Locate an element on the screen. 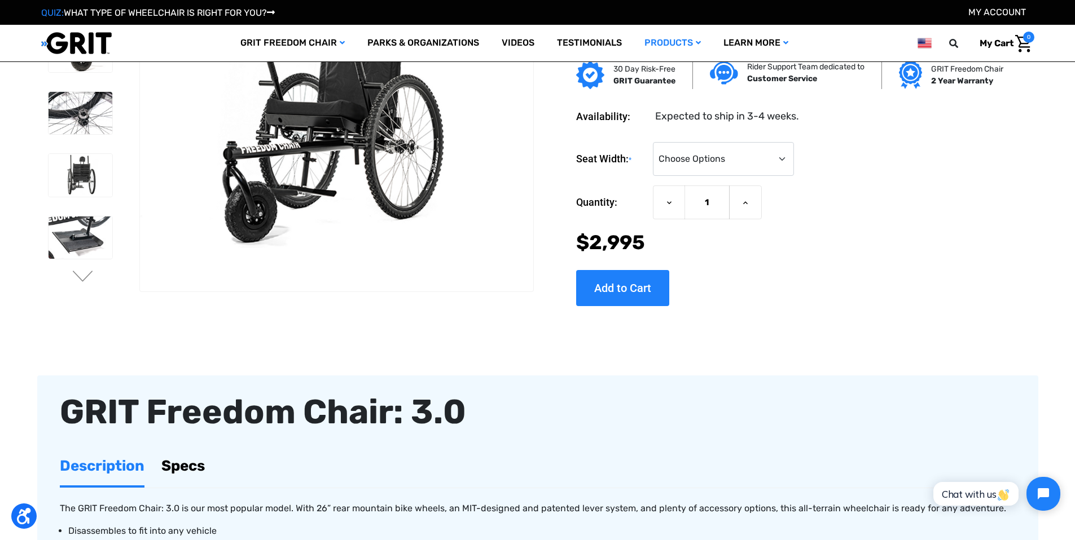 The height and width of the screenshot is (540, 1075). a: QUIZ:WHAT TYPE OF WHEELCHAIR IS RIGHT FOR YOU? is located at coordinates (158, 12).